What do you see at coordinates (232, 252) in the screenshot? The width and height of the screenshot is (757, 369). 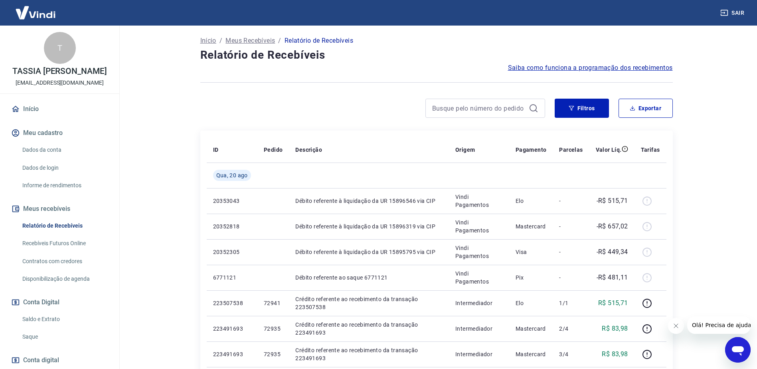 I see `p: 20352305` at bounding box center [232, 252].